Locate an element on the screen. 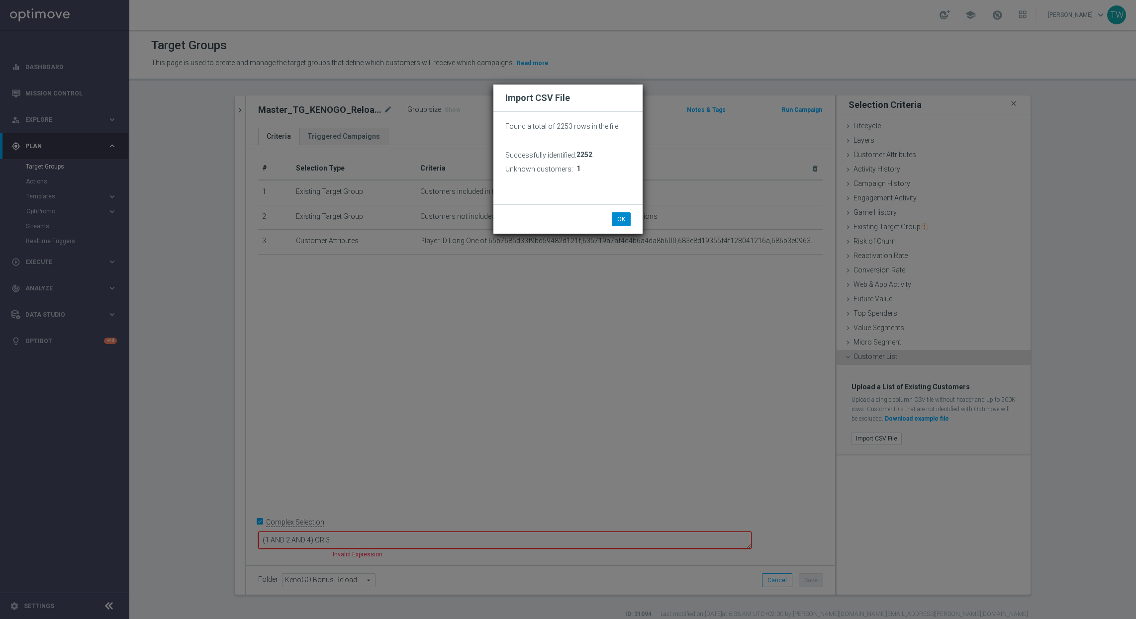 The image size is (1136, 619). h3: Successfully identified: is located at coordinates (541, 155).